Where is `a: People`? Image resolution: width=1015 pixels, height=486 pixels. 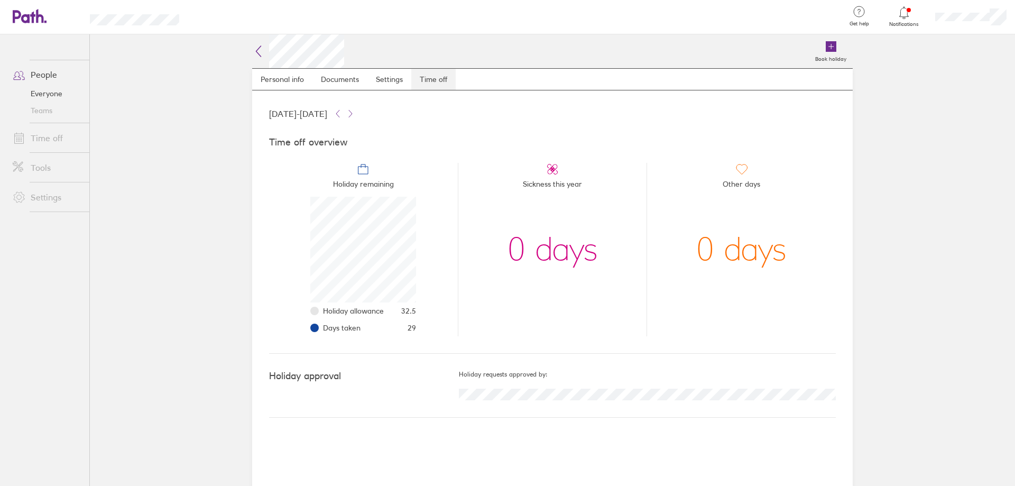
a: People is located at coordinates (47, 75).